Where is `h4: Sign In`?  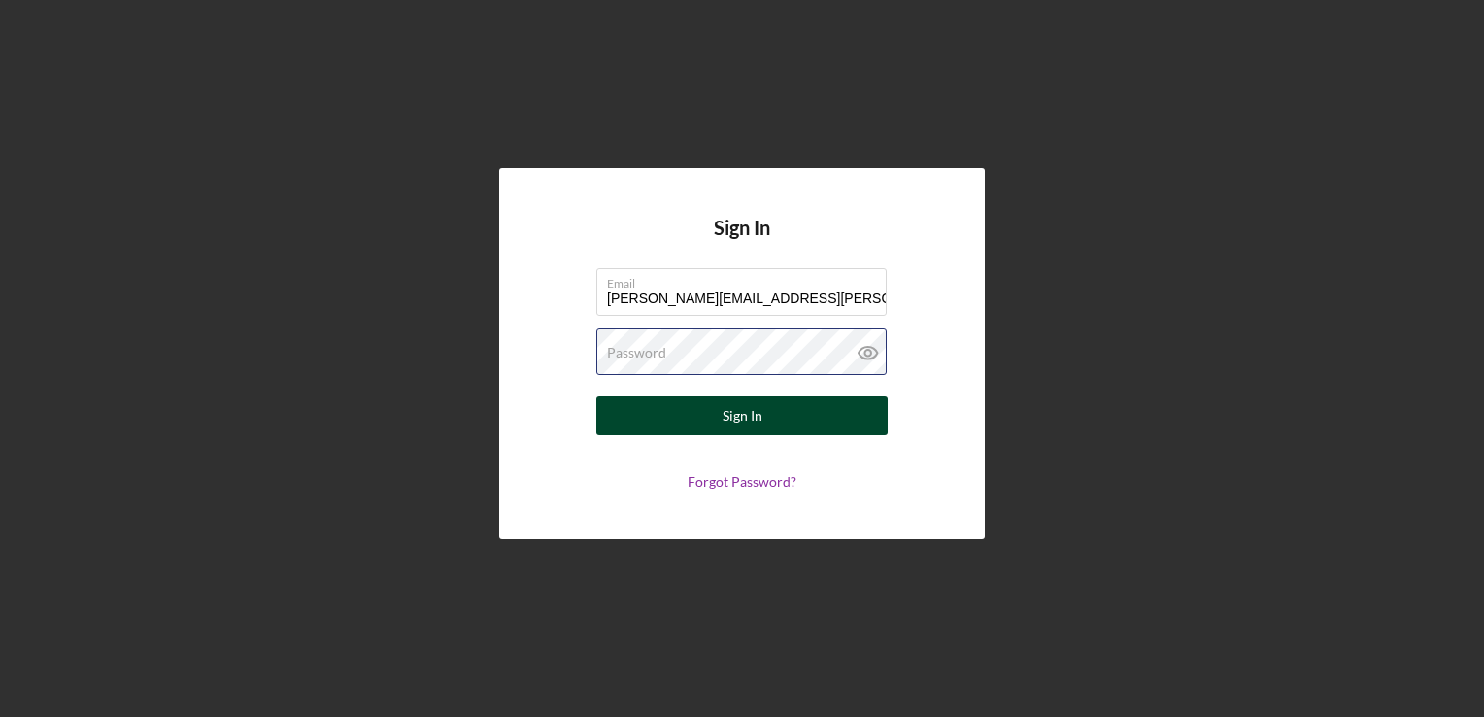 h4: Sign In is located at coordinates (742, 242).